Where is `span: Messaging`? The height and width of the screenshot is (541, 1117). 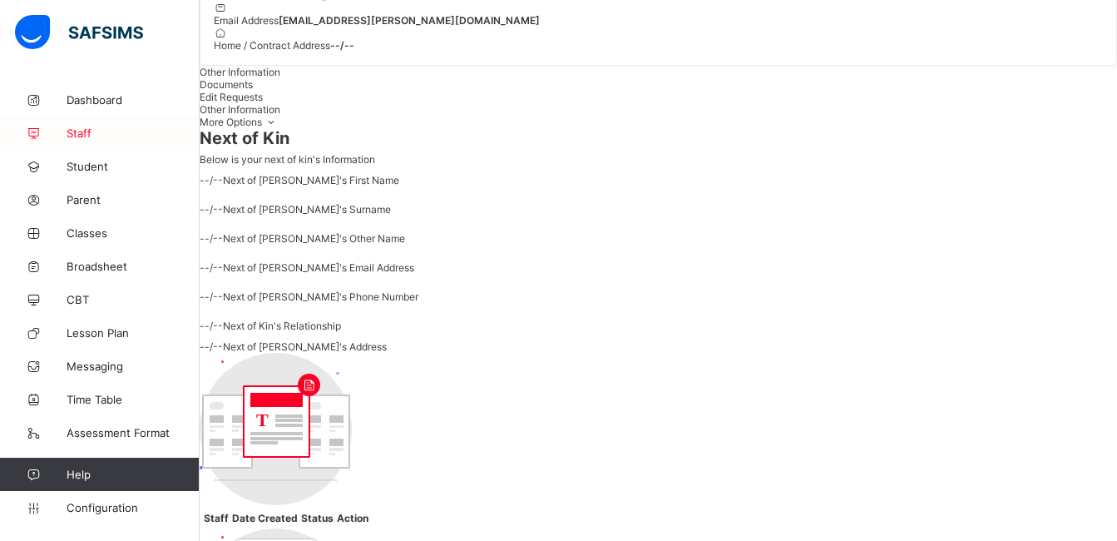
span: Messaging is located at coordinates (133, 366).